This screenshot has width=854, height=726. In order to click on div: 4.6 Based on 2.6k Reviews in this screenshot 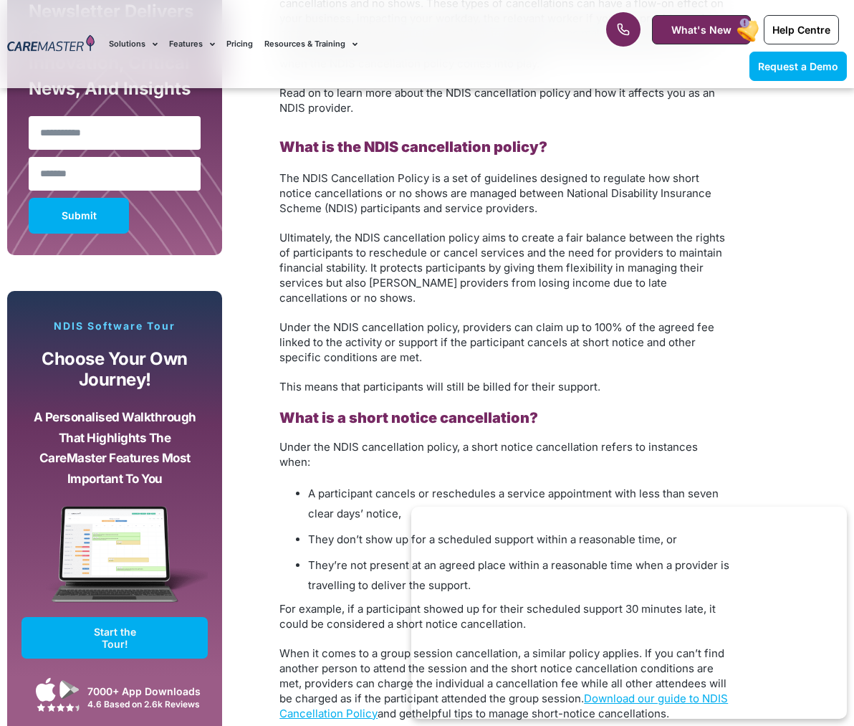, I will do `click(144, 704)`.